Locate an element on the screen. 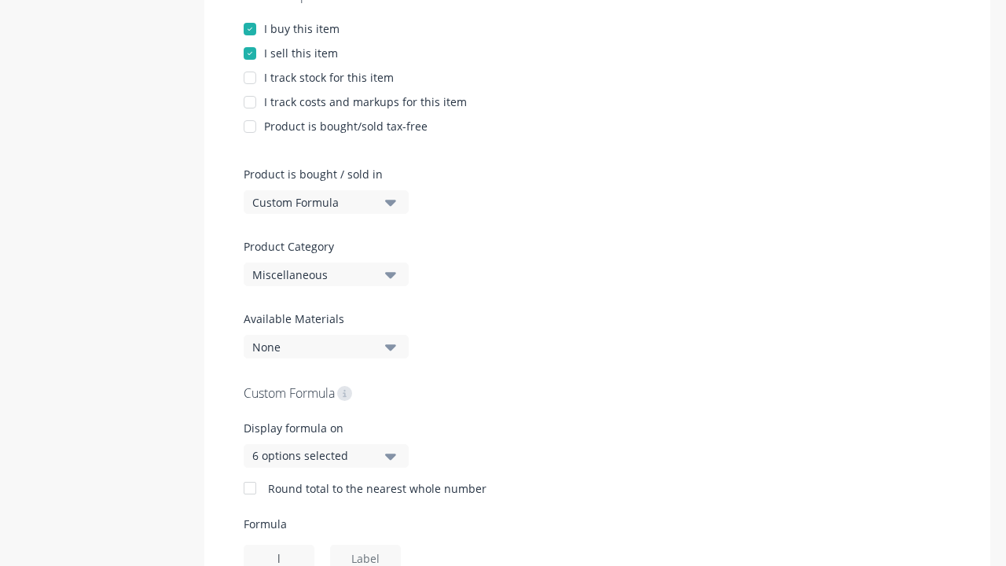 The image size is (1006, 566). label: Available Materials is located at coordinates (326, 318).